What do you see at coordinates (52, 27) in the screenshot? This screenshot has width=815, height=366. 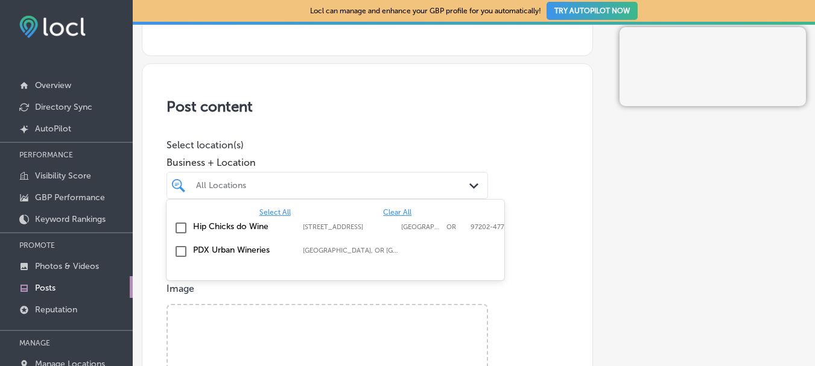 I see `img: fda3e92497d09a02dc62c9cd864e3231.png` at bounding box center [52, 27].